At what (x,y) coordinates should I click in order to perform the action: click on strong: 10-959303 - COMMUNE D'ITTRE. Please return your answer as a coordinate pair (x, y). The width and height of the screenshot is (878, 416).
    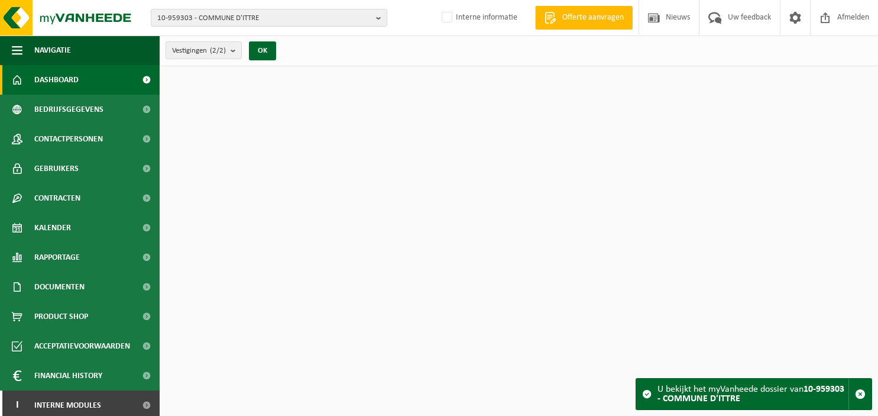
    Looking at the image, I should click on (751, 394).